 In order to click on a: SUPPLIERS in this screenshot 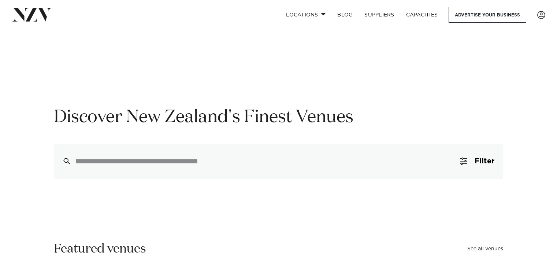, I will do `click(379, 15)`.